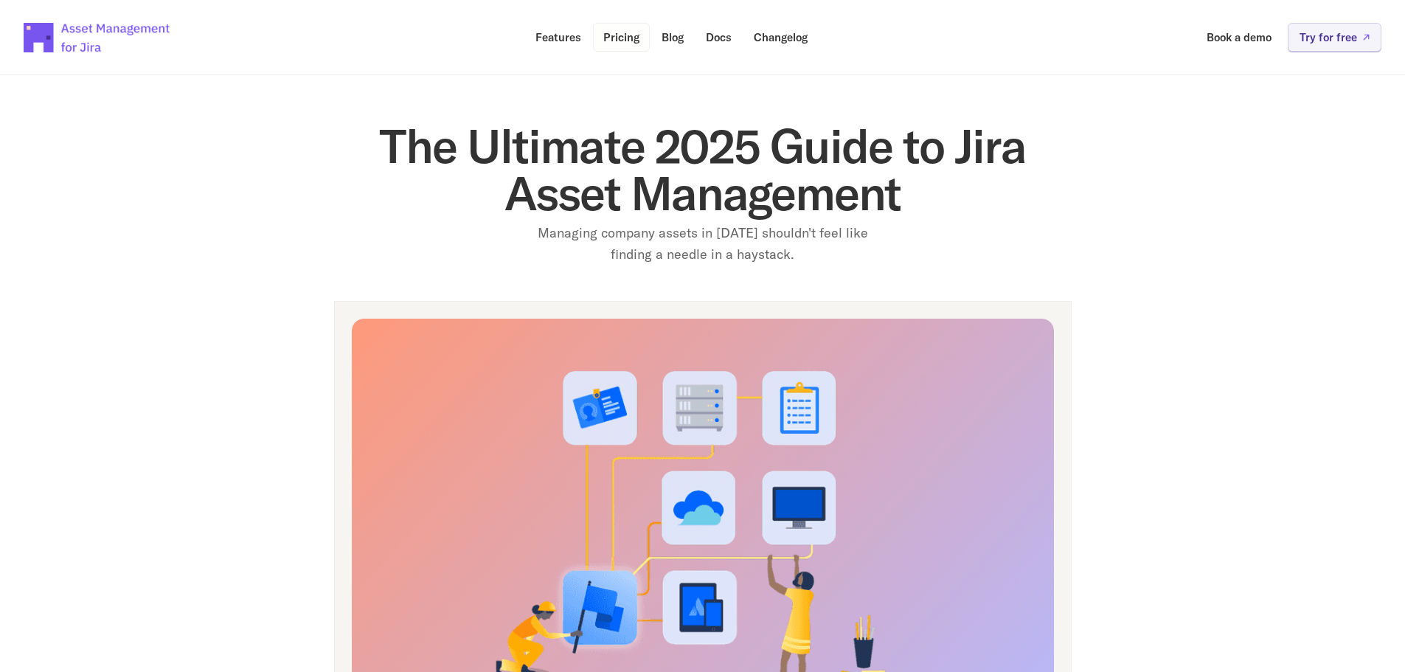  I want to click on p: Book a demo, so click(1239, 37).